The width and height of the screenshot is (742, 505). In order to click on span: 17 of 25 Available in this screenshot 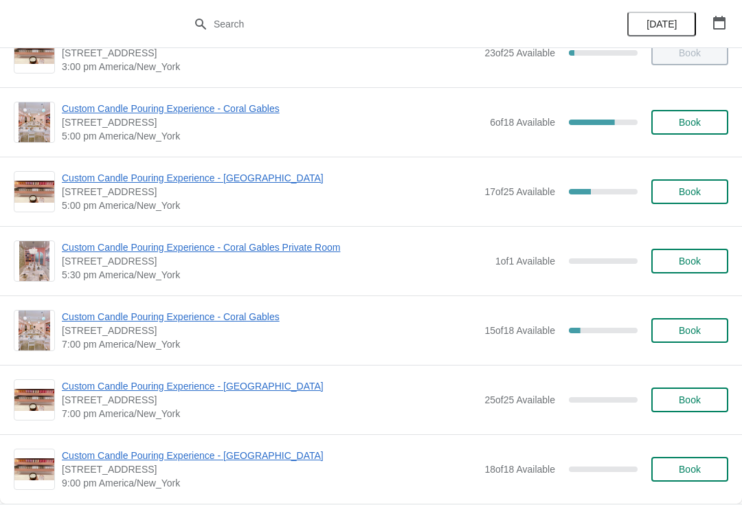, I will do `click(519, 192)`.